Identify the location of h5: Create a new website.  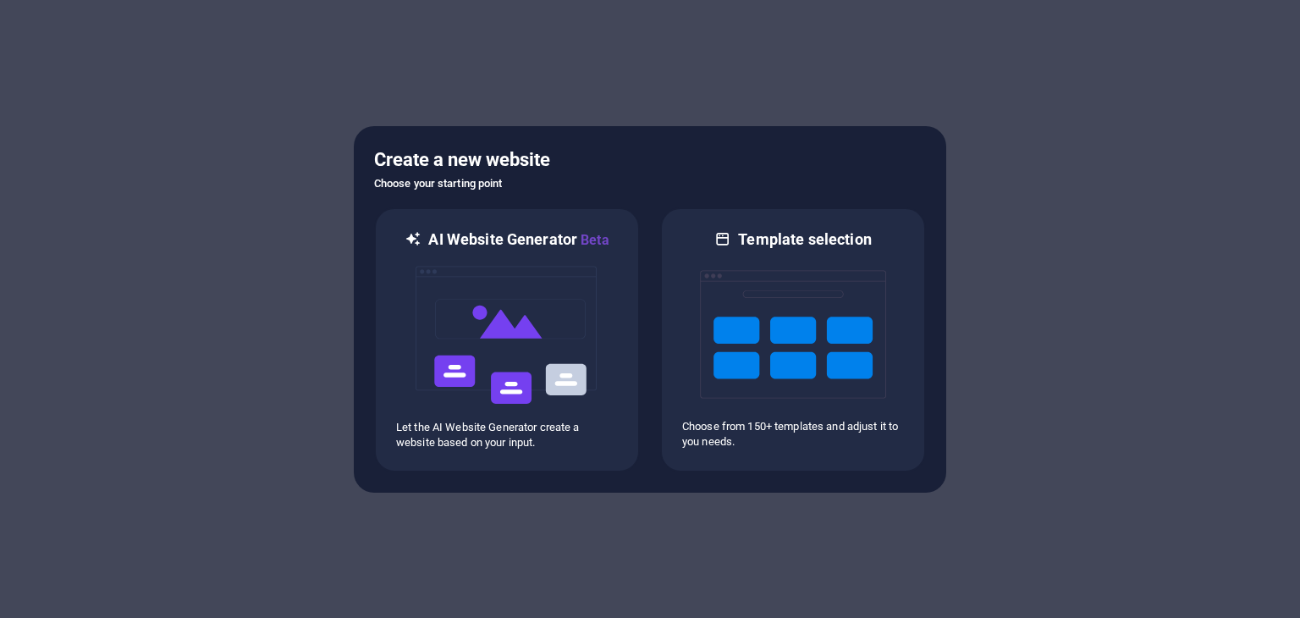
(650, 160).